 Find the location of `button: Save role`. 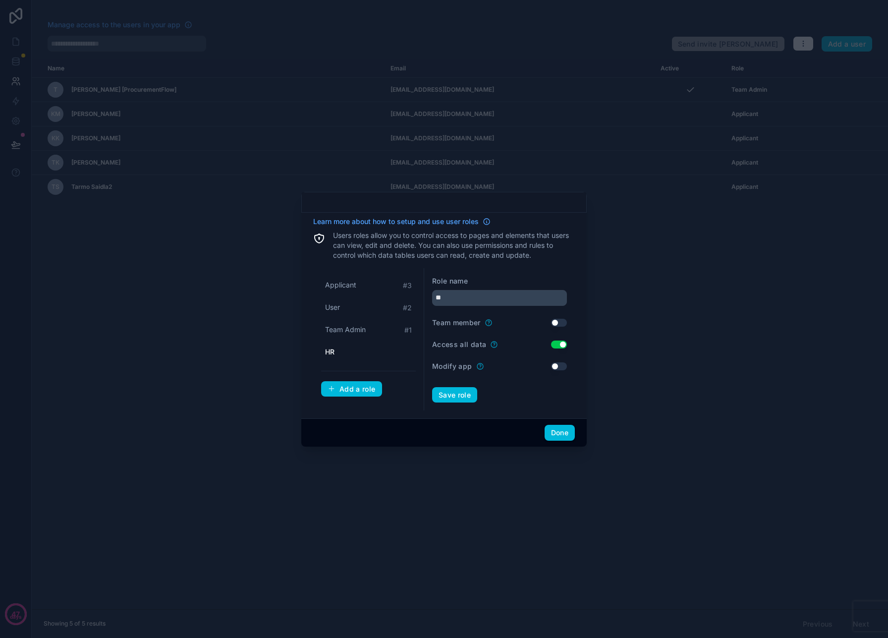

button: Save role is located at coordinates (454, 395).